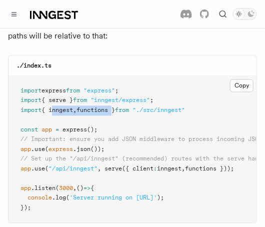 The width and height of the screenshot is (265, 227). What do you see at coordinates (158, 110) in the screenshot?
I see `span: "./src/inngest"` at bounding box center [158, 110].